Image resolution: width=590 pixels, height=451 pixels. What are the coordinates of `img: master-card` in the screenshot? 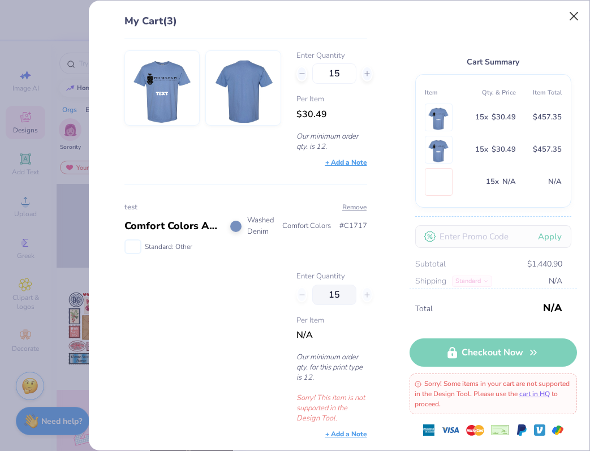 It's located at (475, 430).